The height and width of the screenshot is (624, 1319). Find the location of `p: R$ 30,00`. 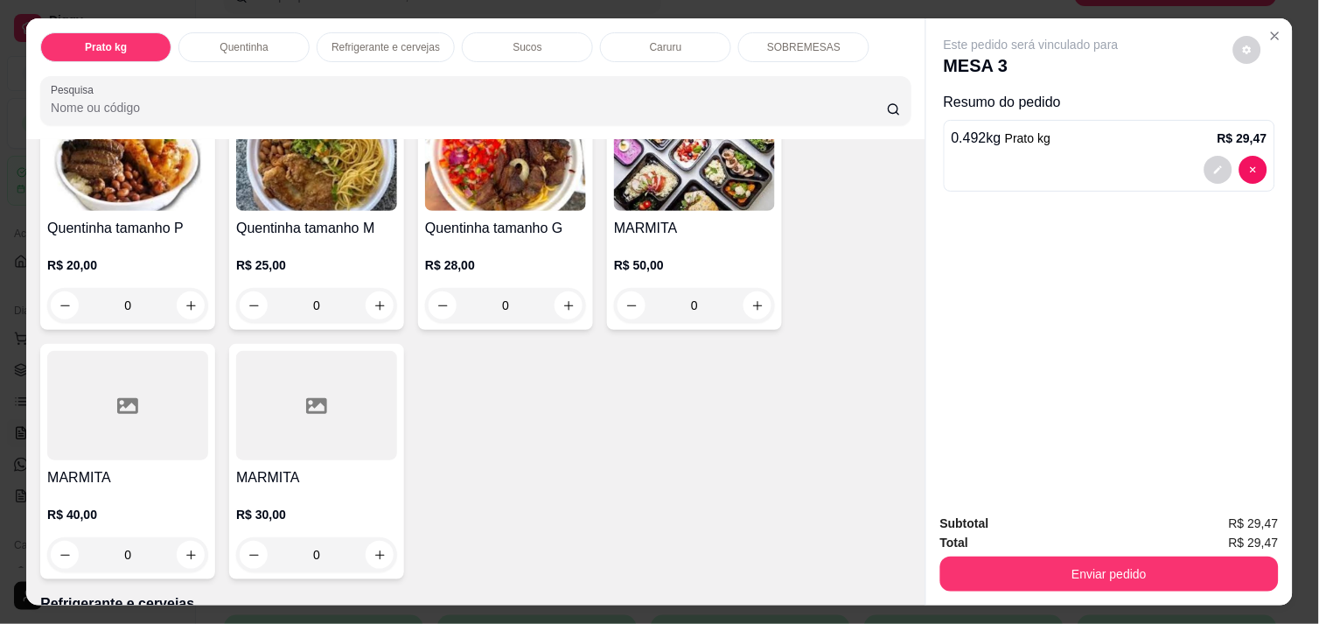

p: R$ 30,00 is located at coordinates (317, 514).